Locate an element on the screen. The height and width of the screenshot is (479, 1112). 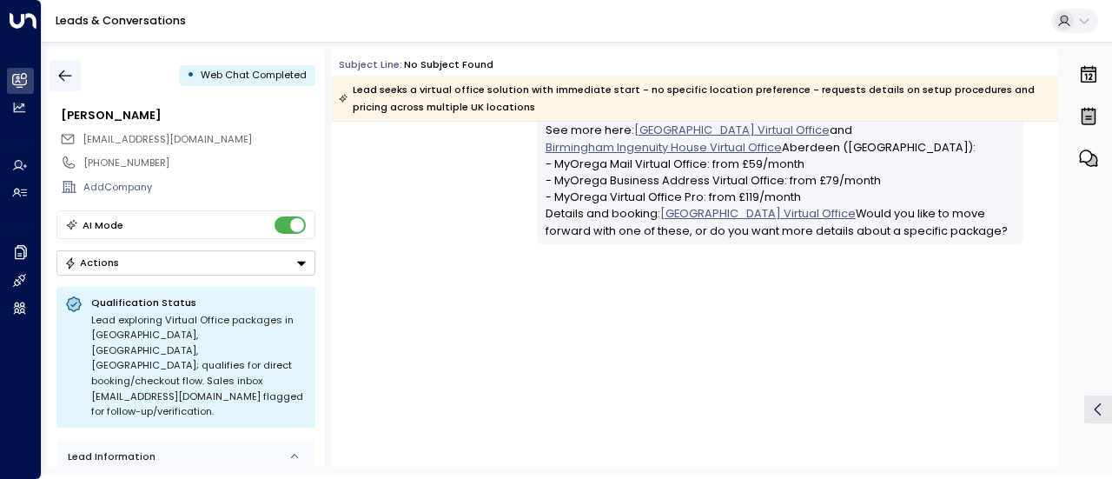
div: Actions is located at coordinates (91, 262).